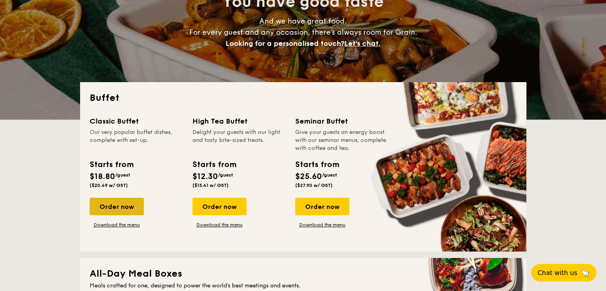 Image resolution: width=606 pixels, height=291 pixels. What do you see at coordinates (205, 177) in the screenshot?
I see `span: $12.30` at bounding box center [205, 177].